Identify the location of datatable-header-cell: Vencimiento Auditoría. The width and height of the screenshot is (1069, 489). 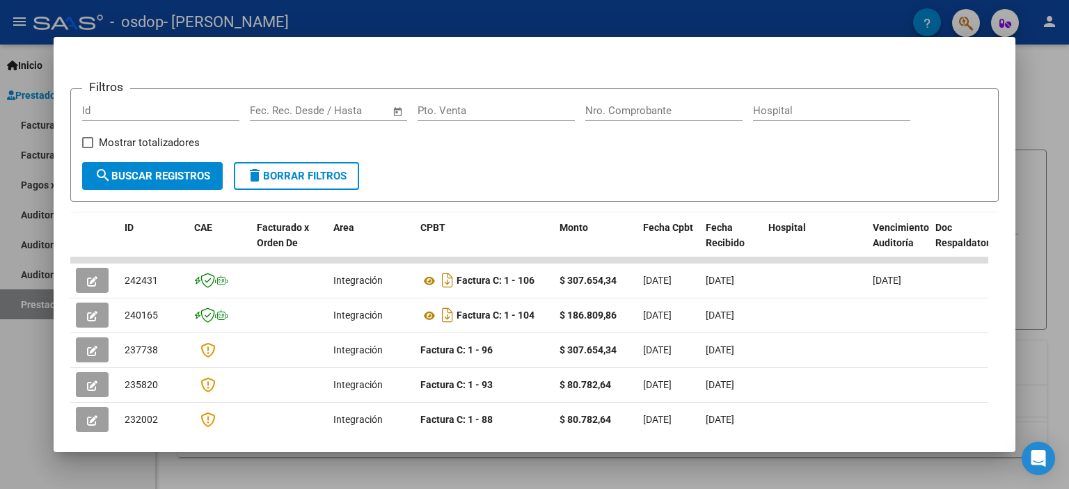
(898, 244).